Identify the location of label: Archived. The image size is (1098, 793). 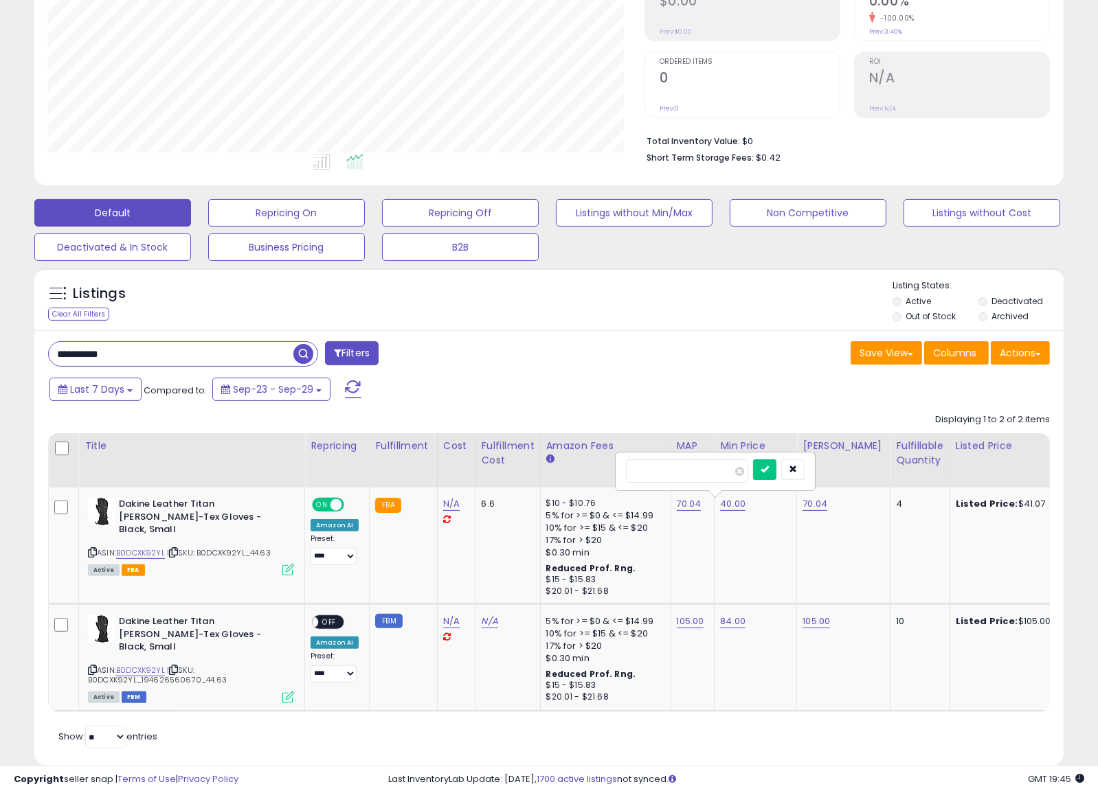
(1010, 316).